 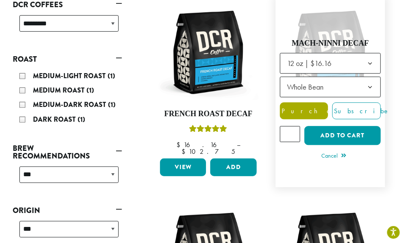 I want to click on h4: French Roast Decaf, so click(x=208, y=114).